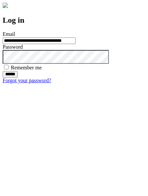 This screenshot has height=196, width=148. What do you see at coordinates (26, 68) in the screenshot?
I see `label: Remember me` at bounding box center [26, 68].